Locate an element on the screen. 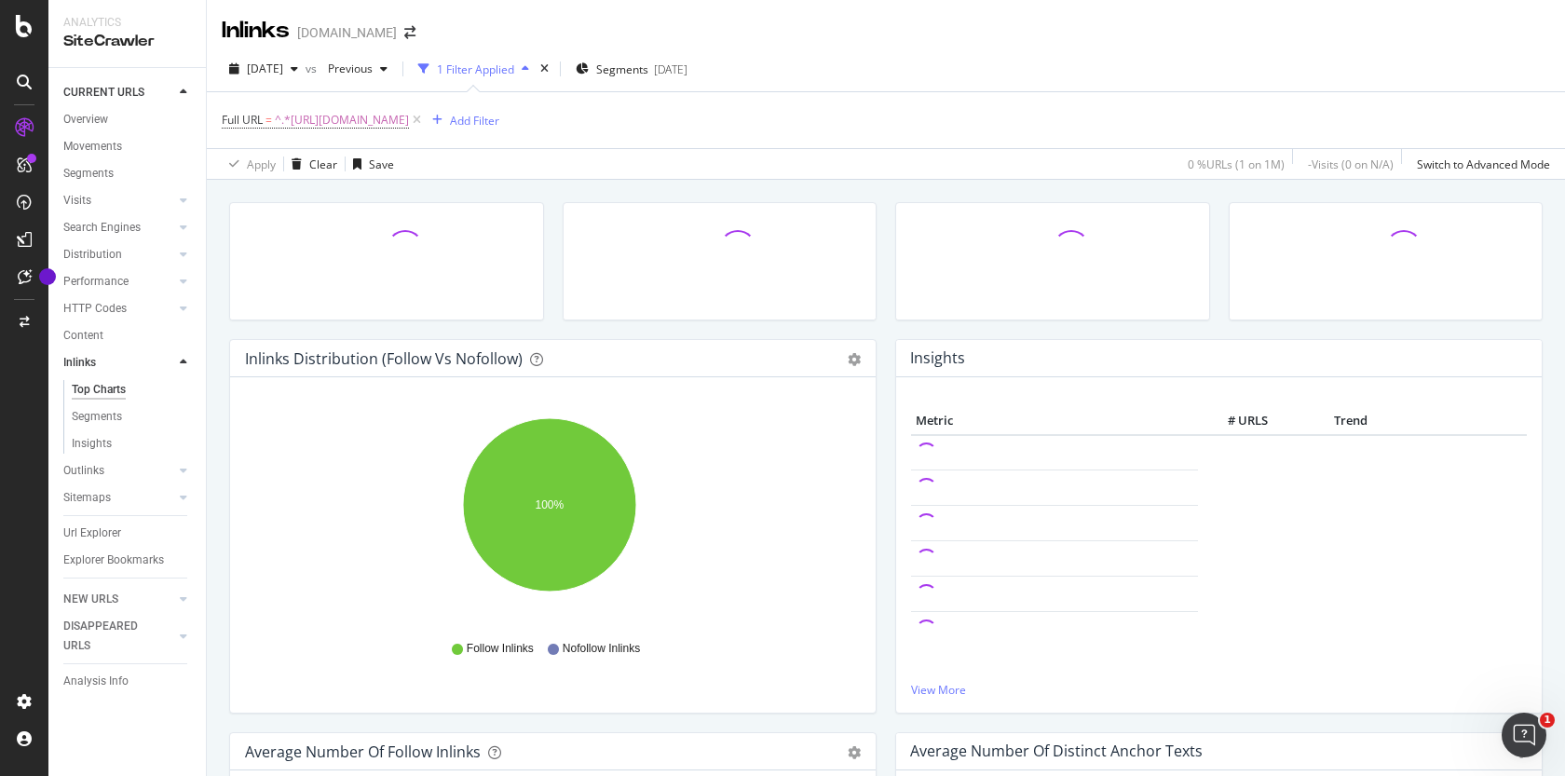 This screenshot has width=1565, height=776. th: # URLS is located at coordinates (1235, 421).